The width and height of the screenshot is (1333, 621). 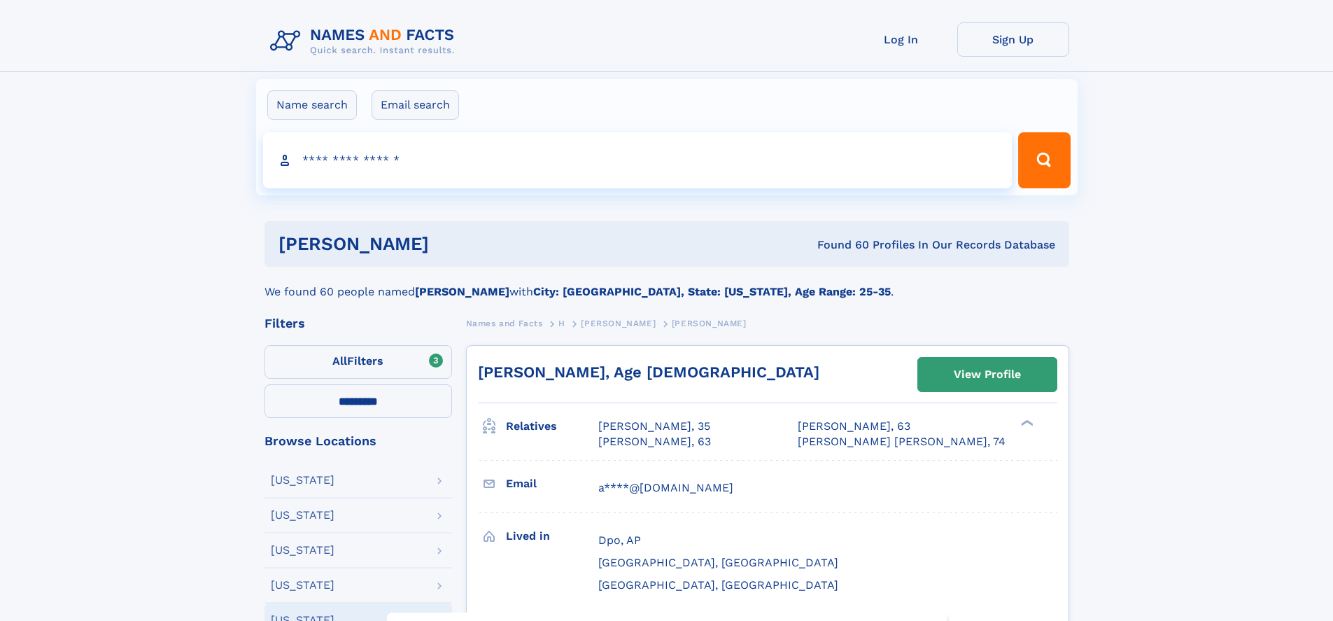 What do you see at coordinates (1044, 160) in the screenshot?
I see `button: Search Button` at bounding box center [1044, 160].